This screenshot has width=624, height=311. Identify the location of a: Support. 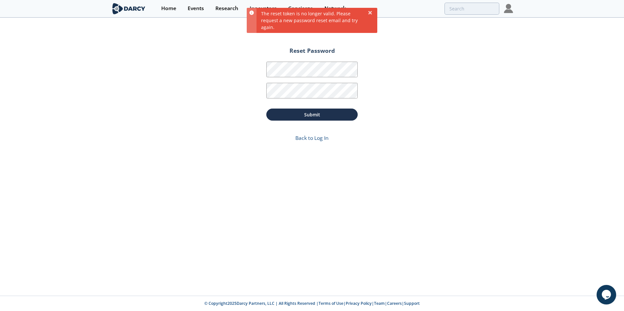
(412, 303).